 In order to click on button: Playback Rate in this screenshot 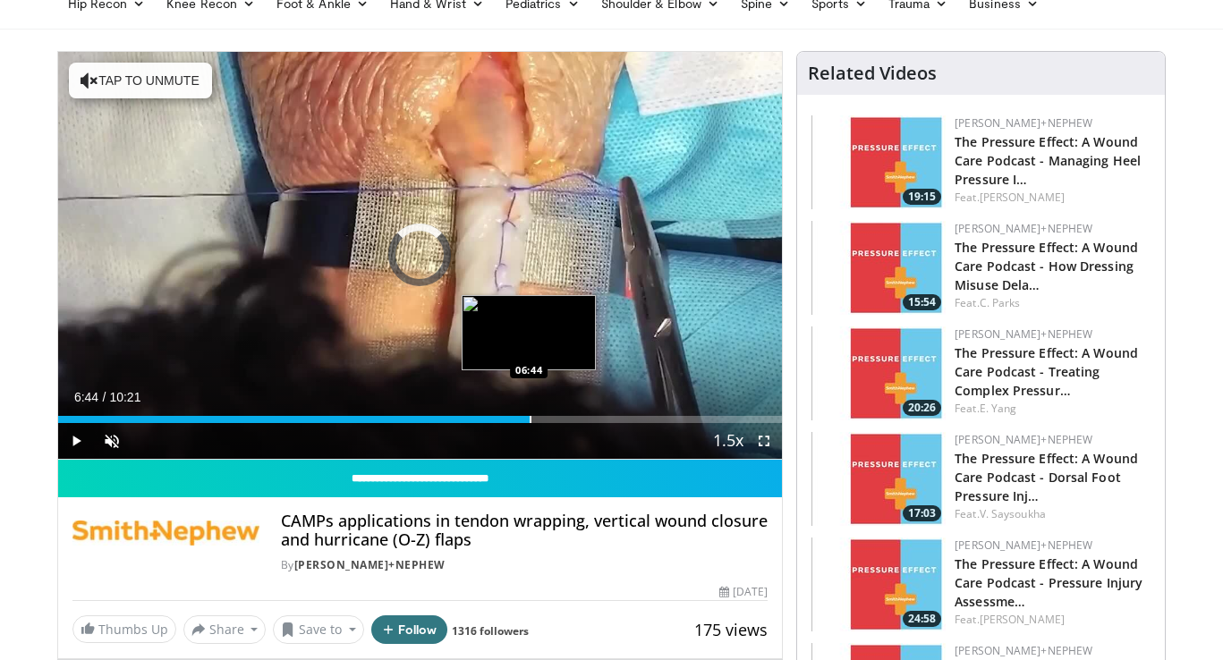, I will do `click(728, 441)`.